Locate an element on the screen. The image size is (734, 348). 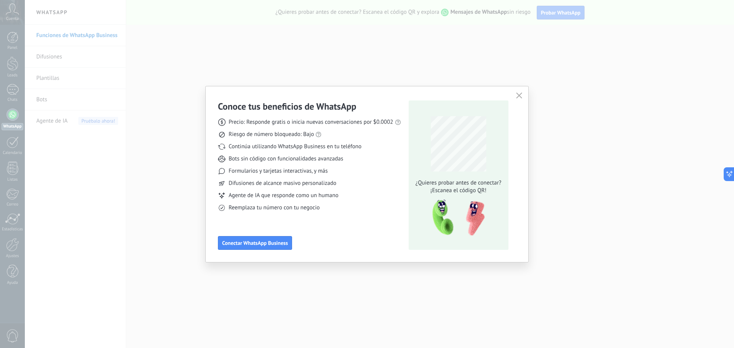
span: Continúa utilizando WhatsApp Business en tu teléfono is located at coordinates (295, 147).